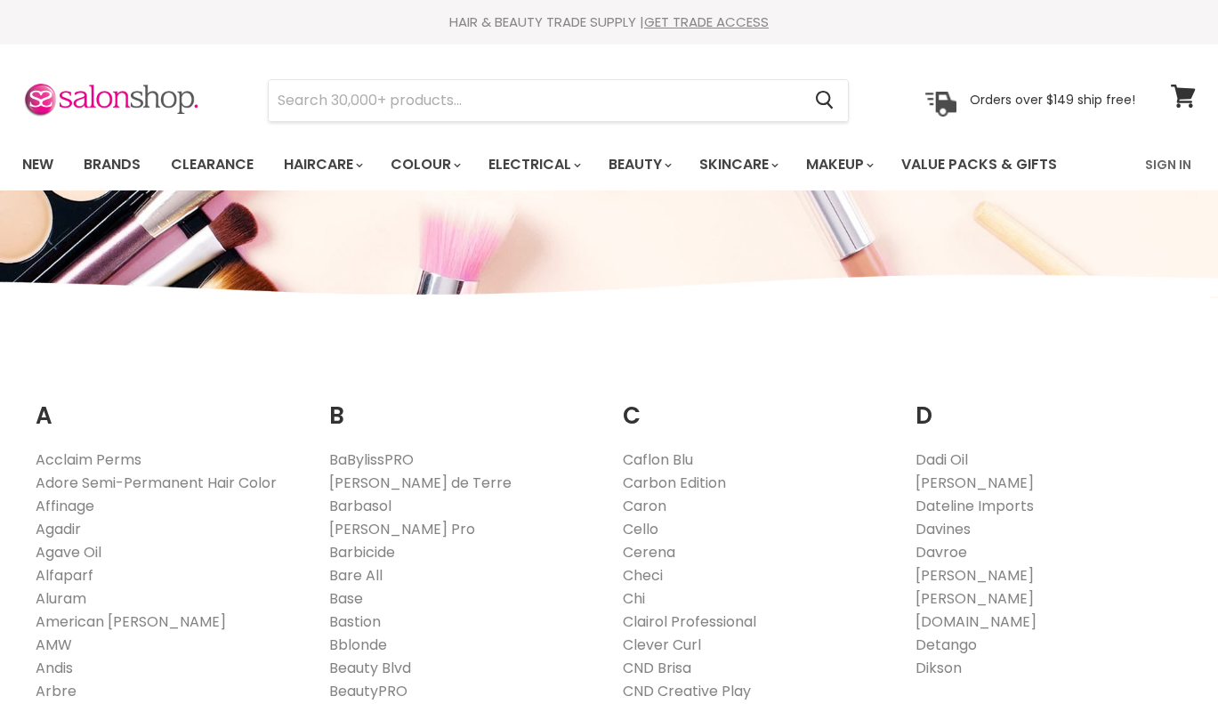 This screenshot has width=1218, height=704. I want to click on a: Clever Curl, so click(662, 644).